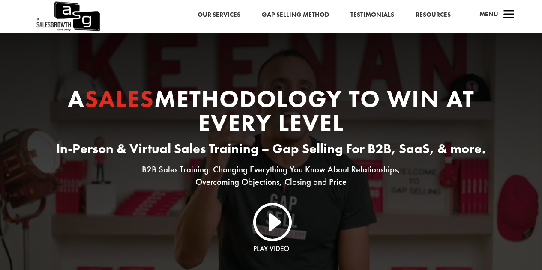  Describe the element at coordinates (120, 99) in the screenshot. I see `span: Sales` at that location.